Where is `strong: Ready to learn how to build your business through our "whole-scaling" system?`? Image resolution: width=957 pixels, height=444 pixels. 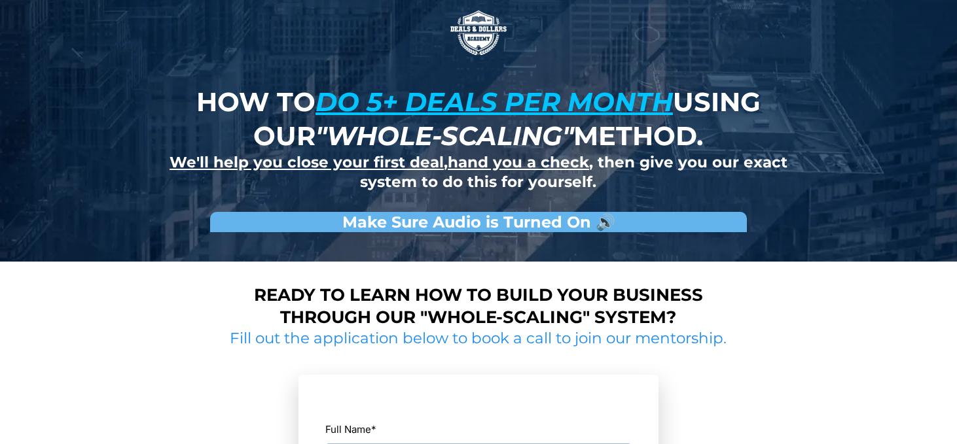 strong: Ready to learn how to build your business through our "whole-scaling" system? is located at coordinates (478, 306).